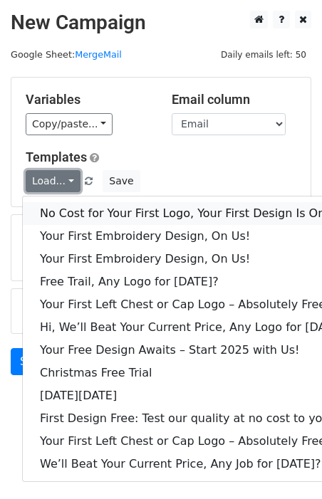 The image size is (322, 499). Describe the element at coordinates (88, 100) in the screenshot. I see `h5: Variables` at that location.